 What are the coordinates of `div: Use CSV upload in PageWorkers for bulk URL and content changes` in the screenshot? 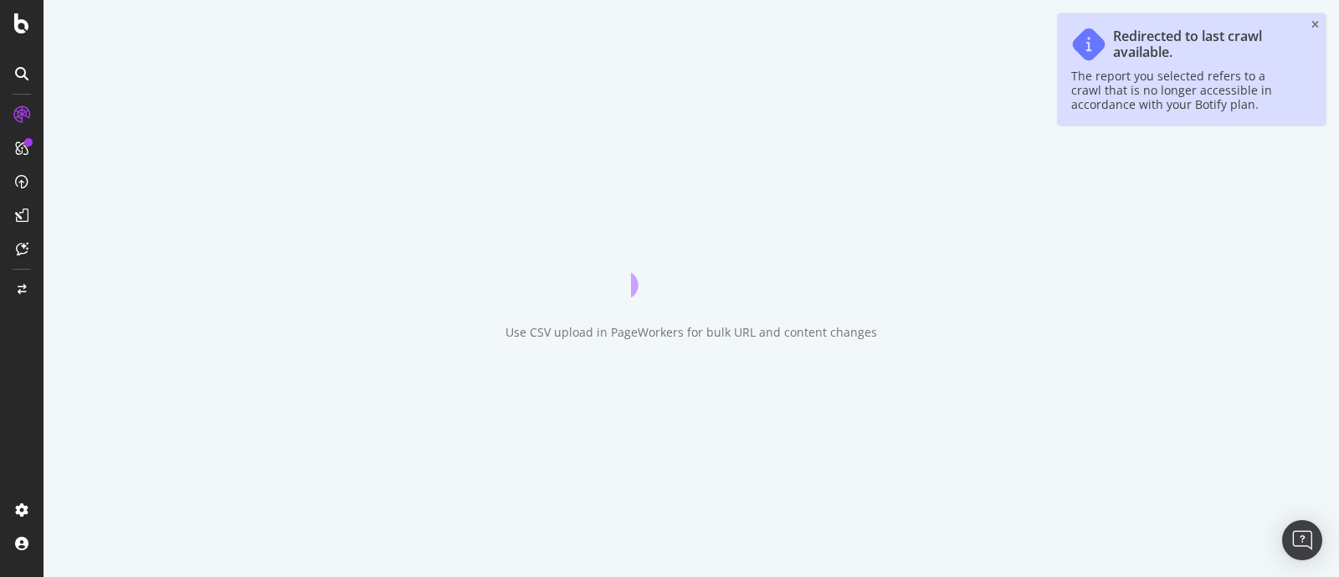 It's located at (691, 332).